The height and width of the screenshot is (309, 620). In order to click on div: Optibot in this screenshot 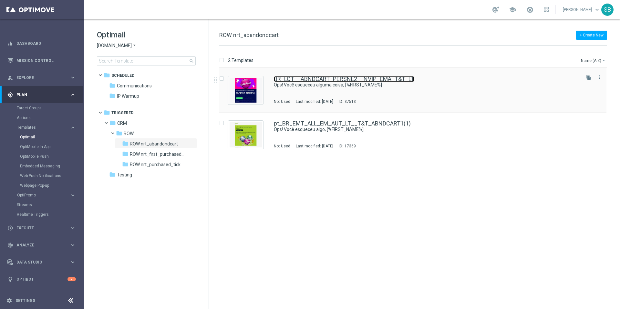, I will do `click(42, 279)`.